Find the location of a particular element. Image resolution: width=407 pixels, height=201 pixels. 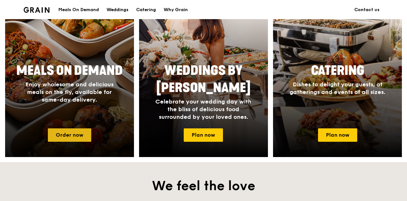

div: Catering is located at coordinates (146, 10).